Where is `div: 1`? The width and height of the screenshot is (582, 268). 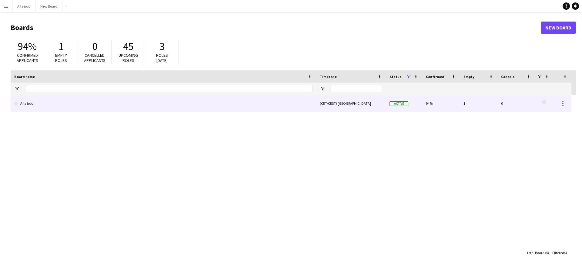
div: 1 is located at coordinates (479, 103).